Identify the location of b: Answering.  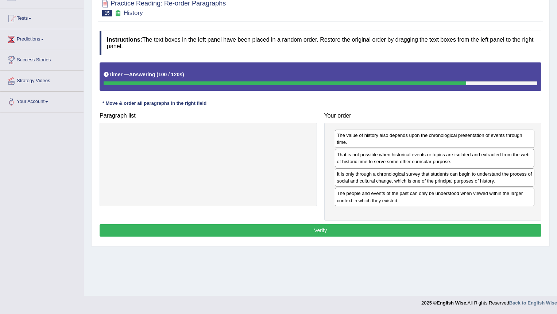
(142, 74).